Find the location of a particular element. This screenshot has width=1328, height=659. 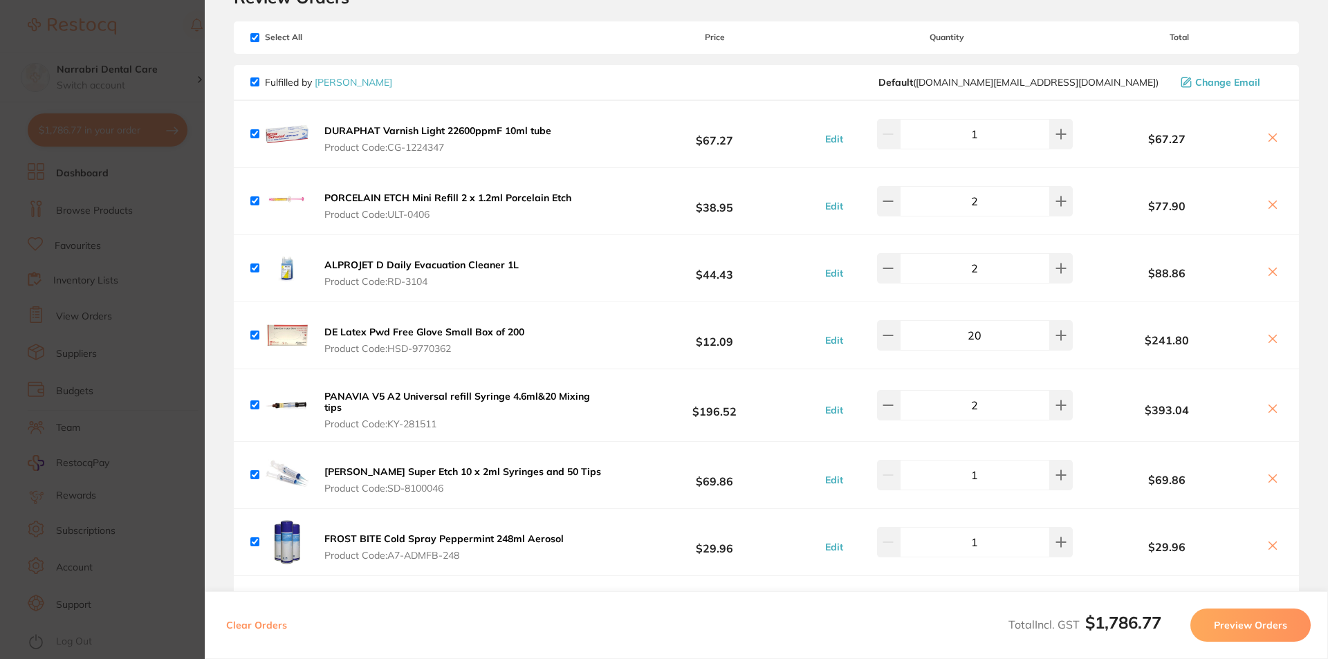

span: Price is located at coordinates (714, 37).